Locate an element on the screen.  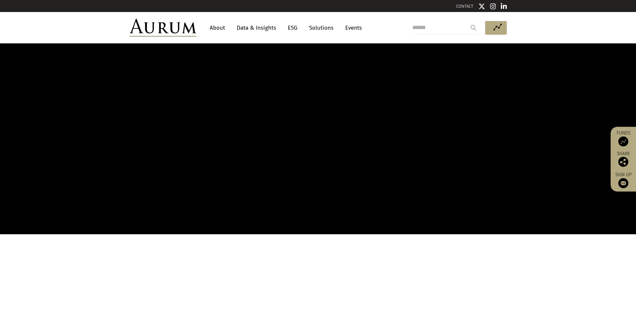
img: Instagram icon is located at coordinates (493, 6).